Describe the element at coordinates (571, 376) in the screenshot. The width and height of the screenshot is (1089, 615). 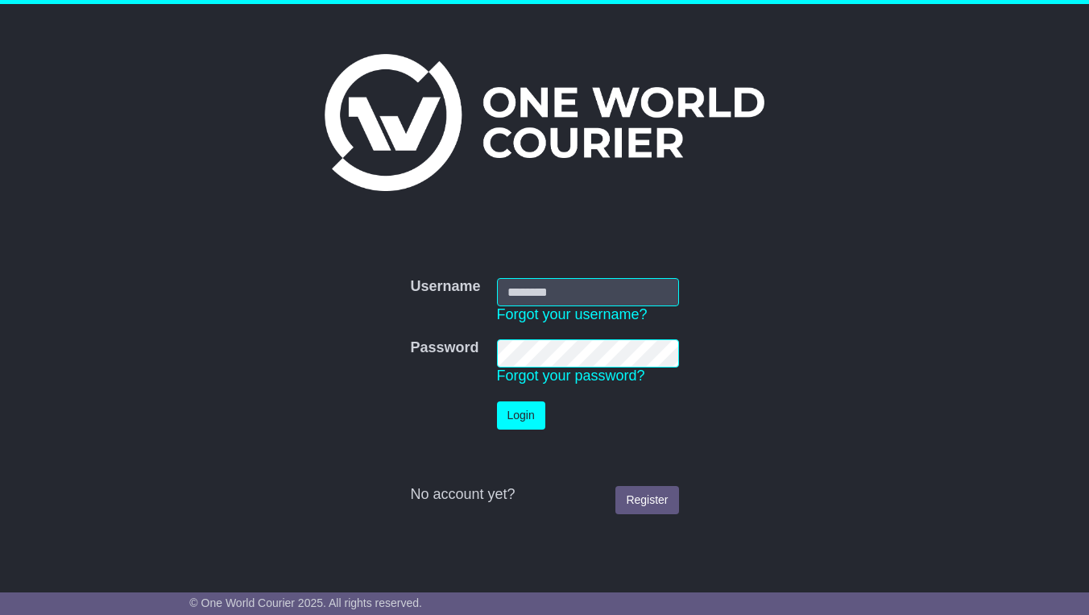
I see `a: Forgot your password?` at that location.